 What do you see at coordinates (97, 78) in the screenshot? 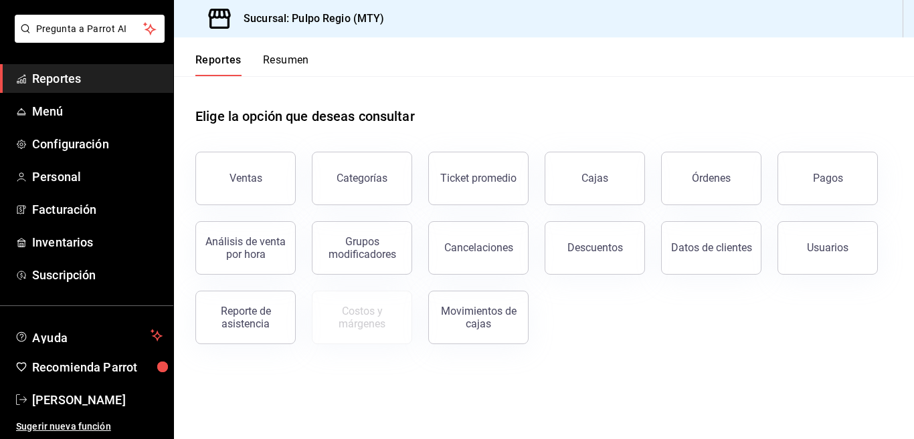
I see `span: Reportes` at bounding box center [97, 78].